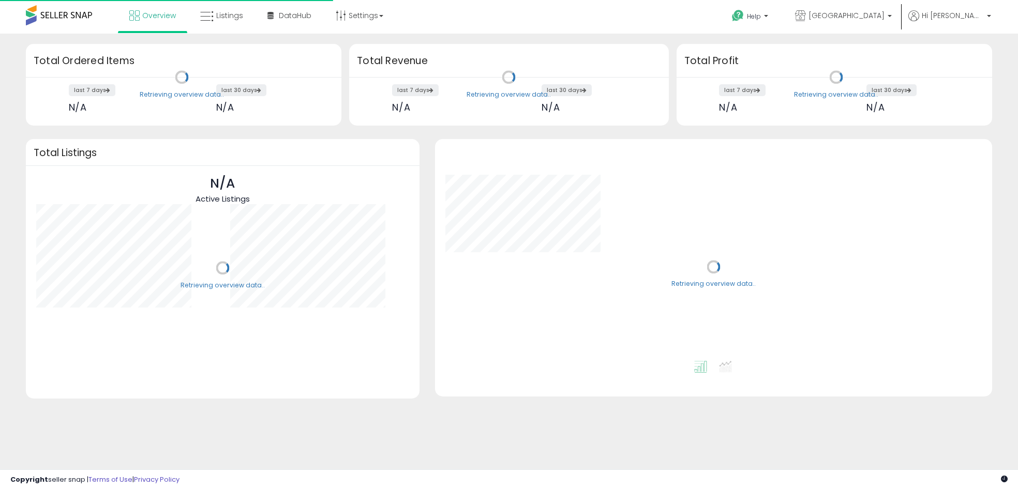 This screenshot has height=490, width=1018. I want to click on span: Help, so click(753, 16).